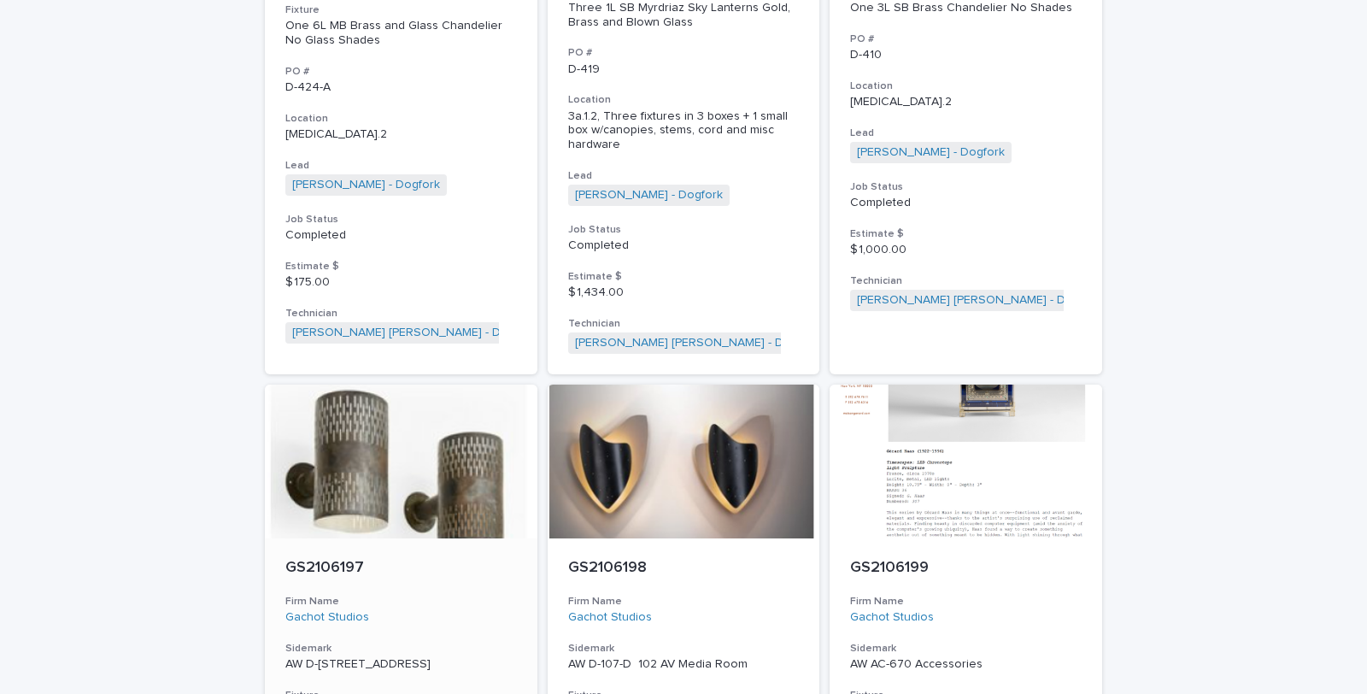 The height and width of the screenshot is (694, 1367). I want to click on p: $ 1,434.00, so click(684, 292).